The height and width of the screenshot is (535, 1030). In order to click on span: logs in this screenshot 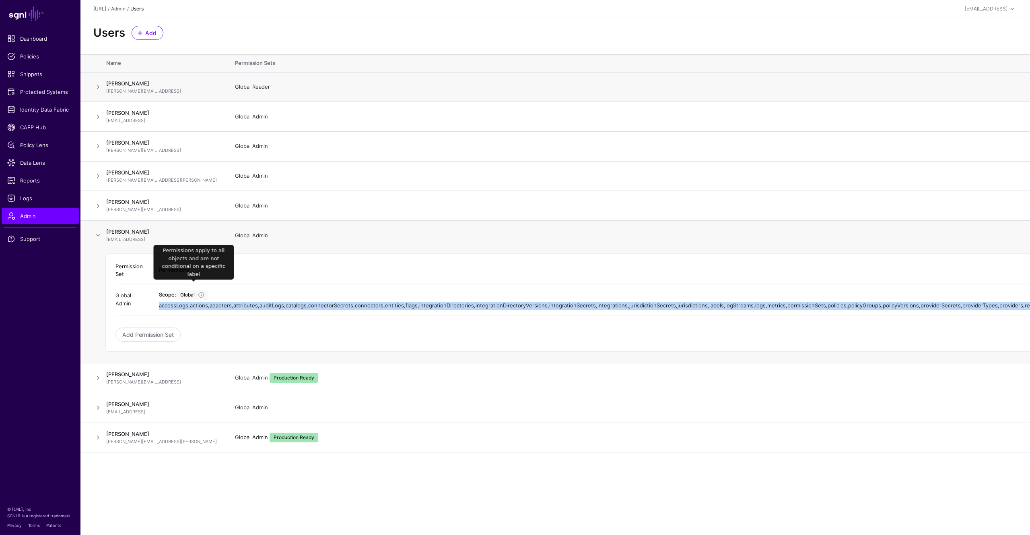, I will do `click(761, 305)`.